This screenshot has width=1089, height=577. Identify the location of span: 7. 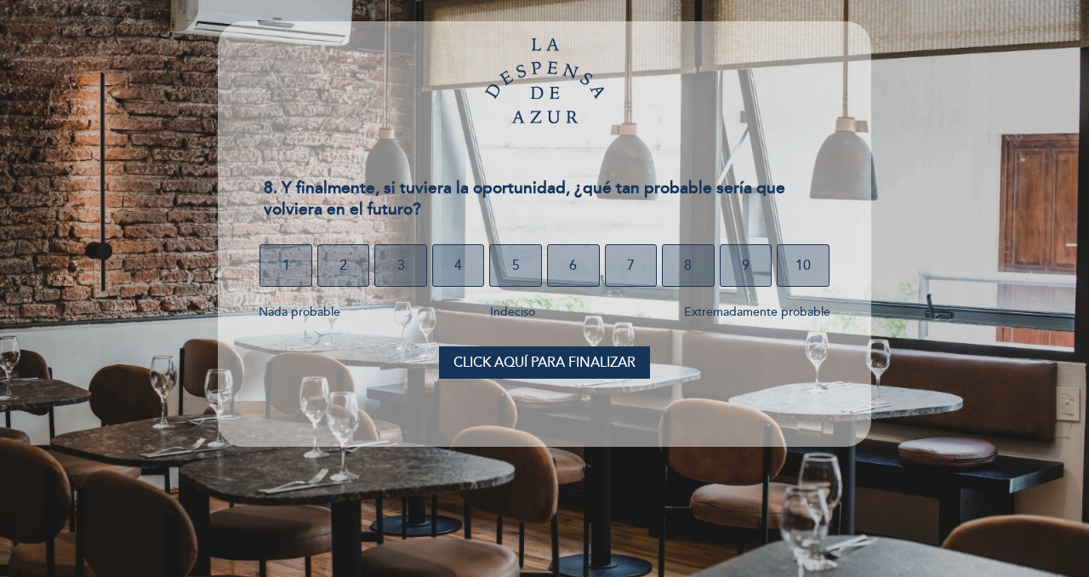
(631, 266).